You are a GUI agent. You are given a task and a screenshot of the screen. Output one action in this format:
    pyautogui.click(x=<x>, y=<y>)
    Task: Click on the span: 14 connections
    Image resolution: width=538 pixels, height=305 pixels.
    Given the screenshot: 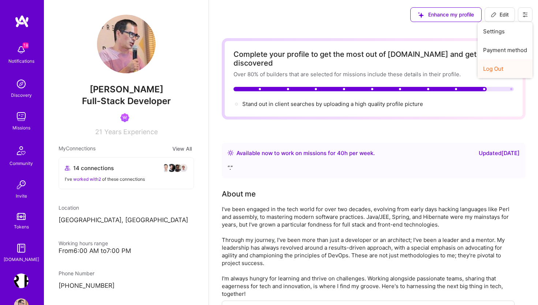 What is the action you would take?
    pyautogui.click(x=93, y=168)
    